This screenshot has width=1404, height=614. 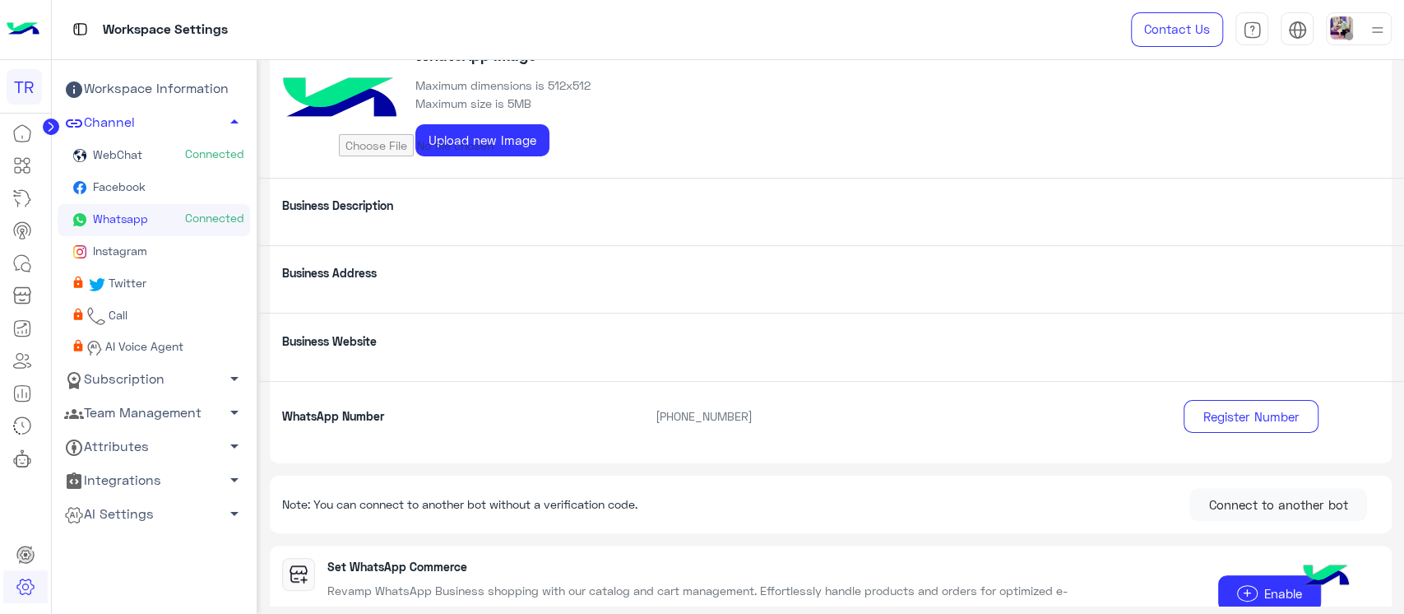 What do you see at coordinates (127, 282) in the screenshot?
I see `span: Twitter` at bounding box center [127, 282].